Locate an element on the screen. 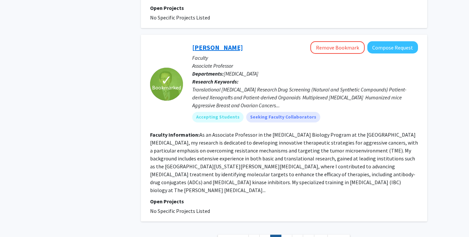  span: Bookmarked is located at coordinates (167, 87).